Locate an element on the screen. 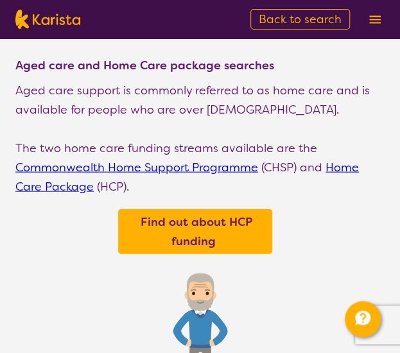  h4: Aged care and Home Care package searches is located at coordinates (200, 65).